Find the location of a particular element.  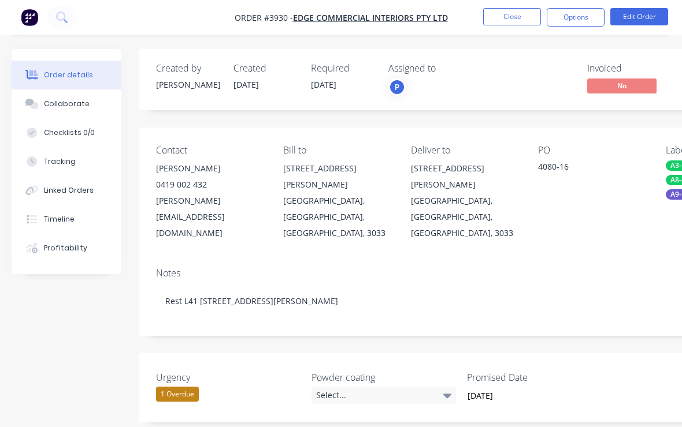

button: Profitability is located at coordinates (66, 248).